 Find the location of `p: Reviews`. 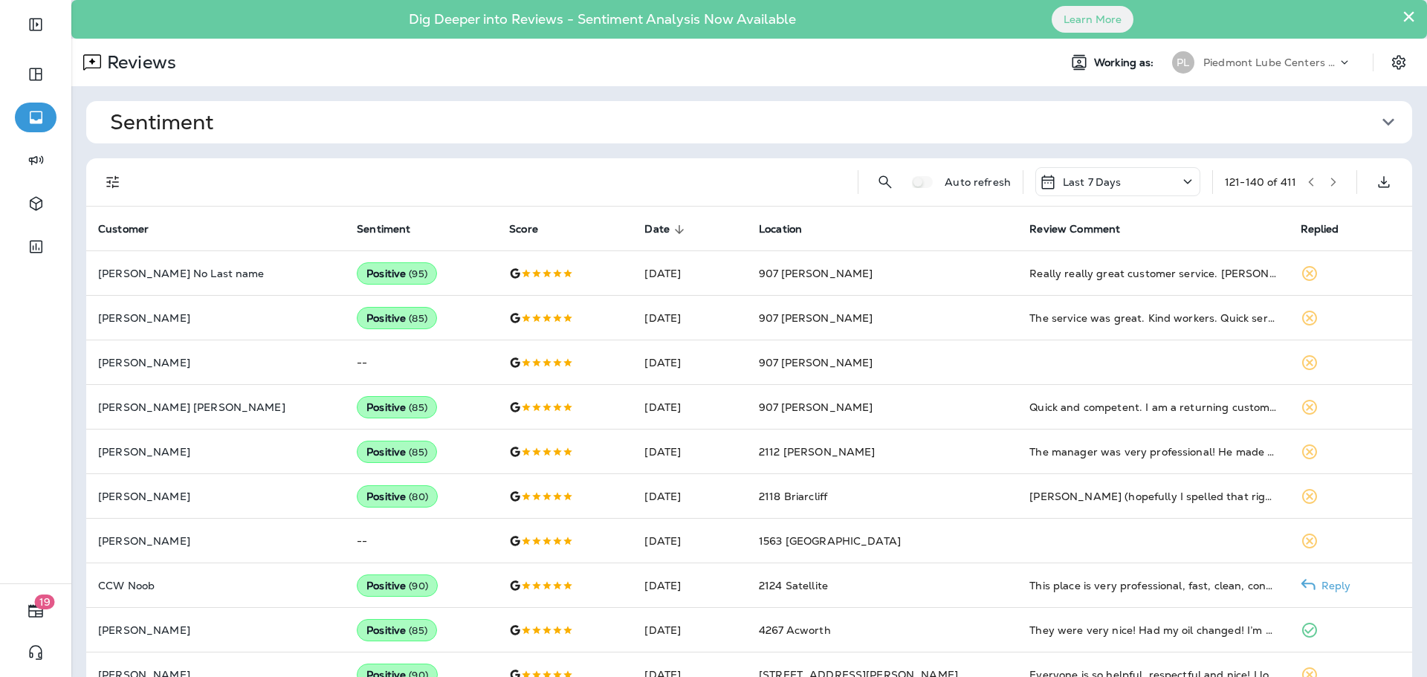

p: Reviews is located at coordinates (138, 62).